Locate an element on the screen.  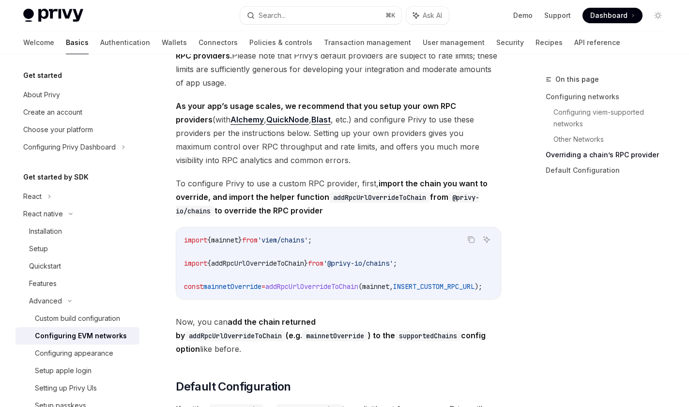
a: Blast is located at coordinates (321, 120).